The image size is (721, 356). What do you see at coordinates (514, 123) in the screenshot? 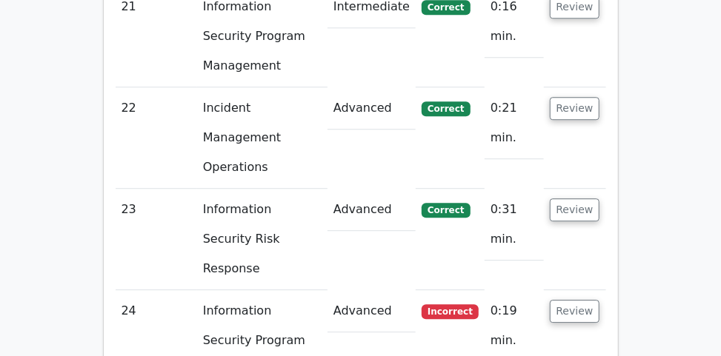
I see `td: 0:21 min.` at bounding box center [514, 123].